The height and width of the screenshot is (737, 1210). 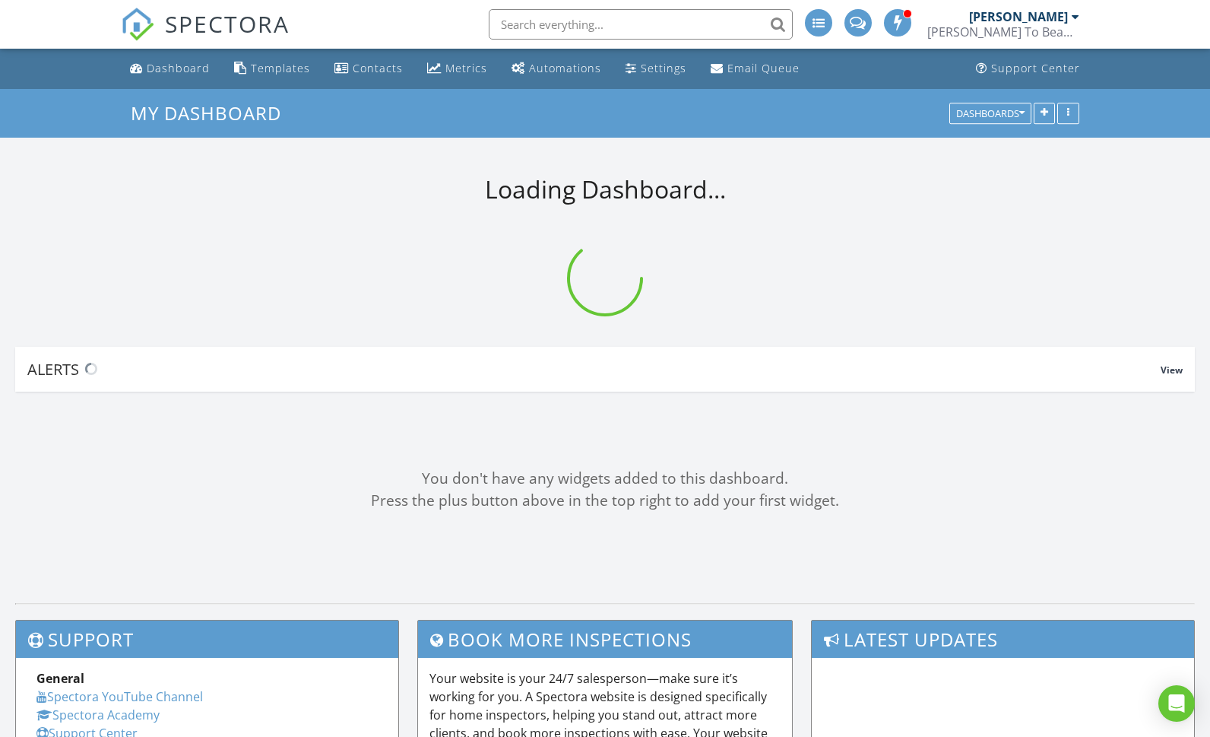 I want to click on div: Settings, so click(x=664, y=68).